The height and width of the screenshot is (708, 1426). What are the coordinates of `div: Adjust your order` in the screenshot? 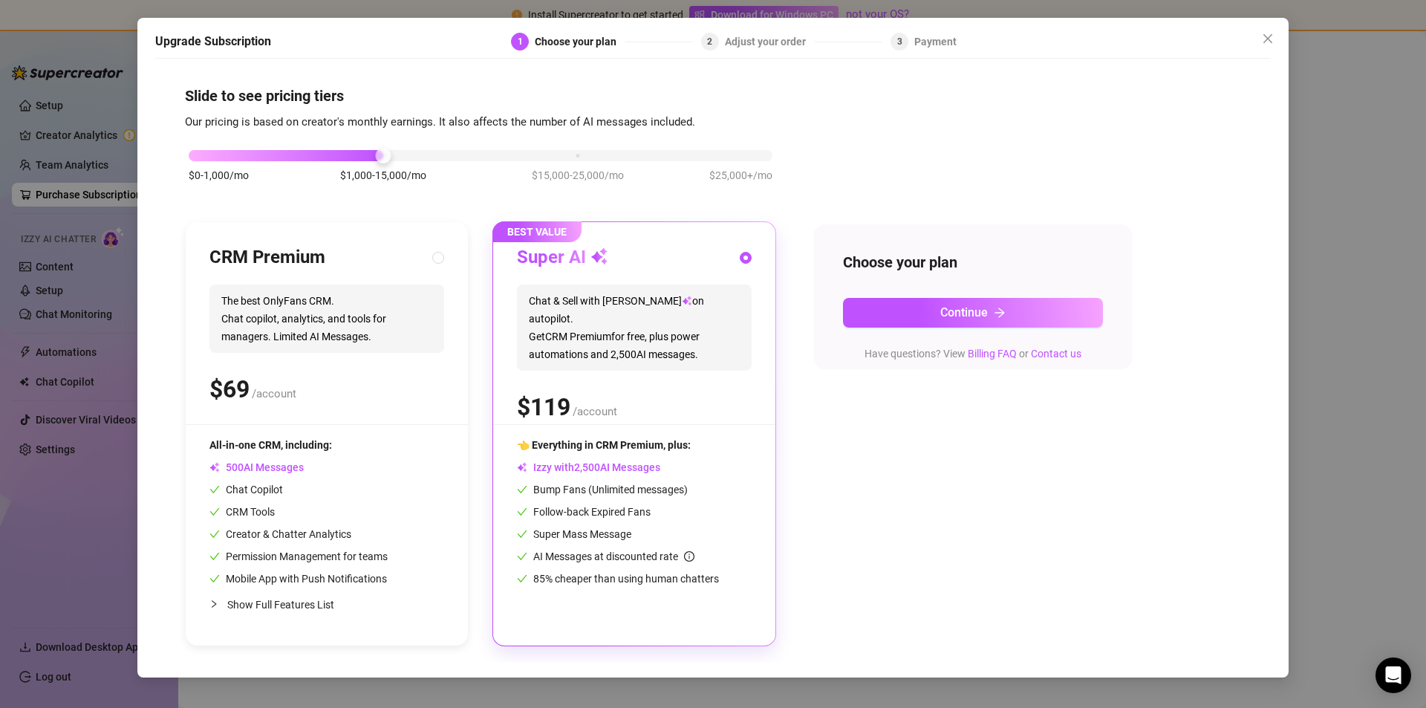 It's located at (770, 42).